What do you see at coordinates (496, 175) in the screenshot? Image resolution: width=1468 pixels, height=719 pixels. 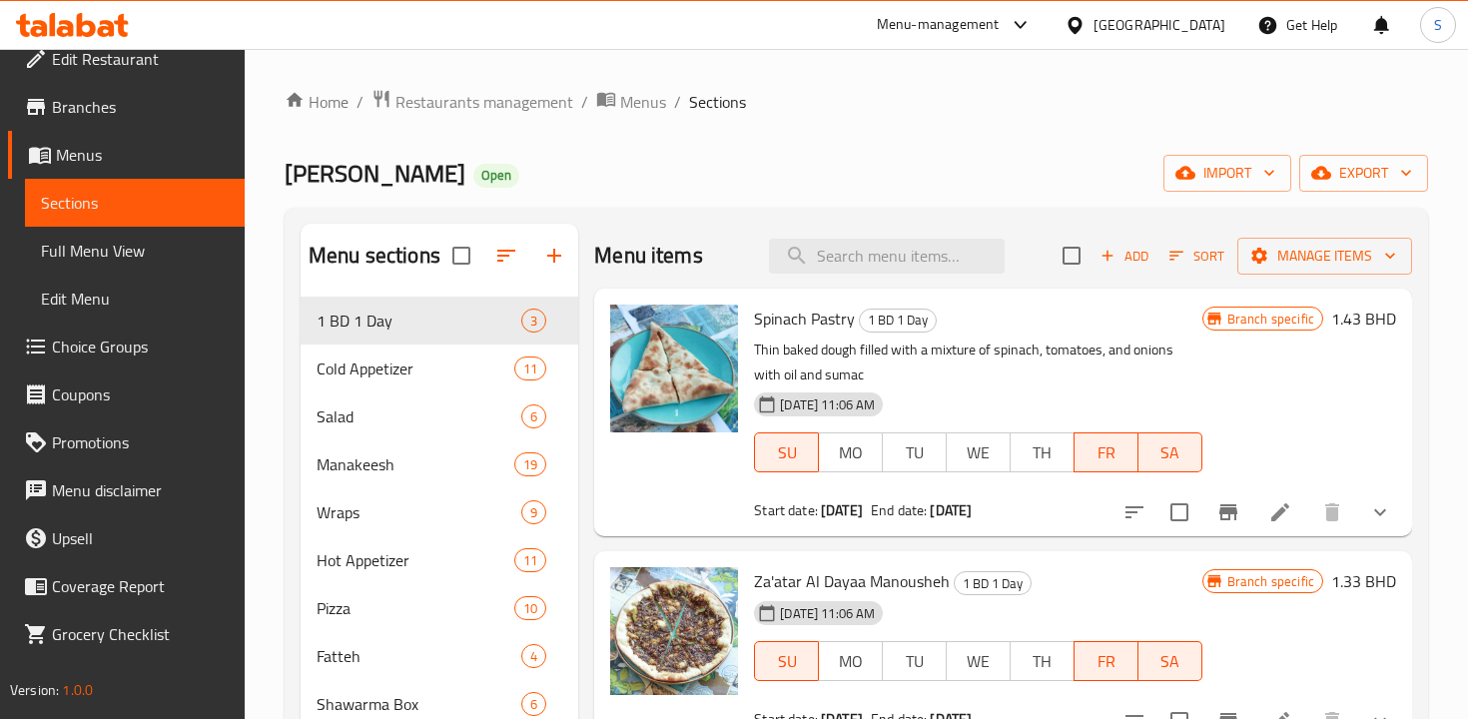 I see `span: Open` at bounding box center [496, 175].